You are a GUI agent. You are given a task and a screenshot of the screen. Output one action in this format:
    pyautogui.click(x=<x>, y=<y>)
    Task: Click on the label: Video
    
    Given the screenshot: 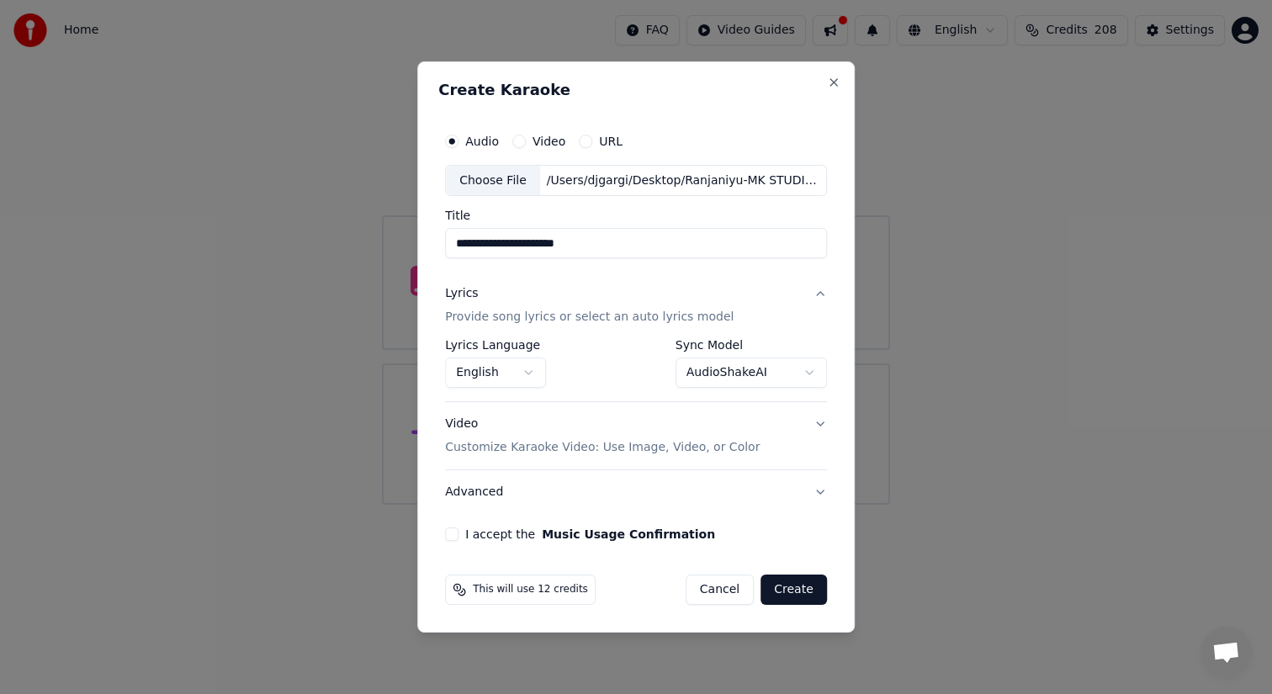 What is the action you would take?
    pyautogui.click(x=549, y=141)
    